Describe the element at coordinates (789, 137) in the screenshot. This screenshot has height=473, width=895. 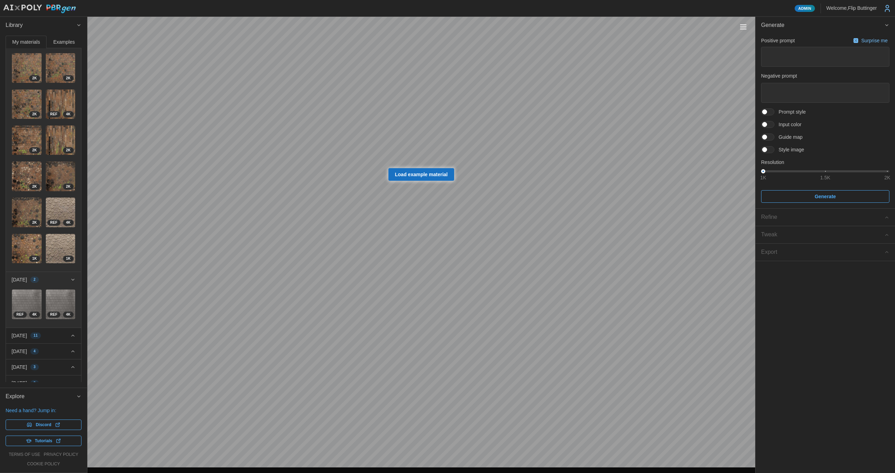
I see `span: Guide map` at that location.